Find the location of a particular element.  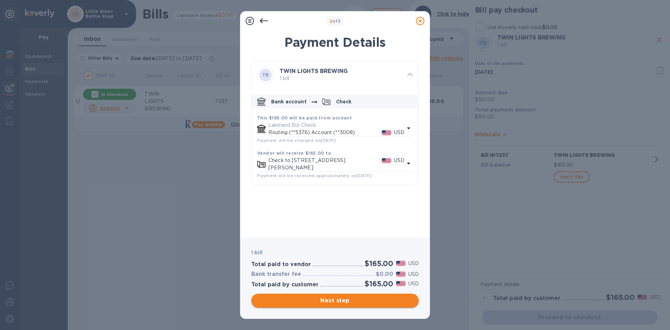

h1: Payment Details is located at coordinates (335, 42).